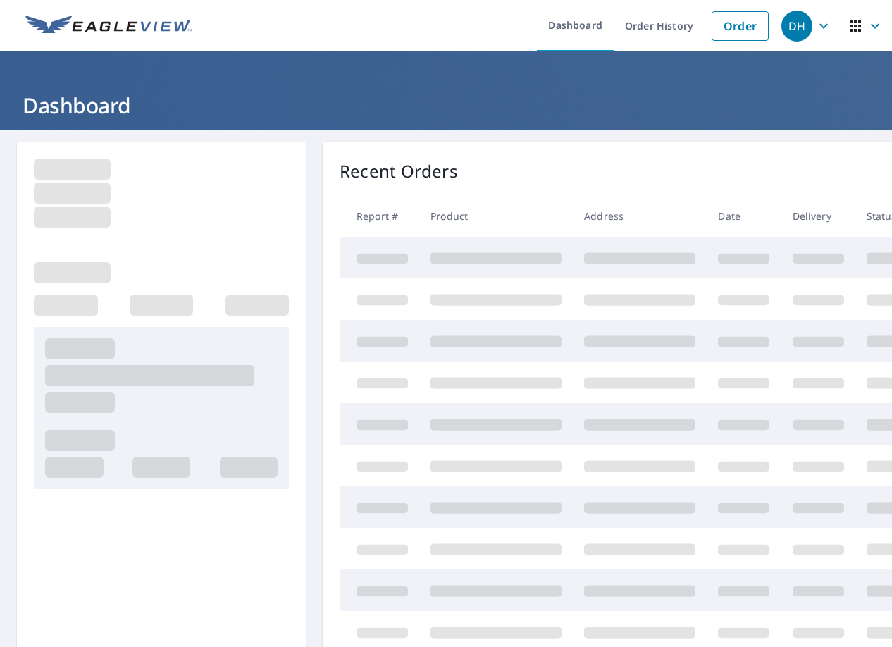 This screenshot has width=892, height=647. Describe the element at coordinates (399, 171) in the screenshot. I see `p: Recent Orders` at that location.